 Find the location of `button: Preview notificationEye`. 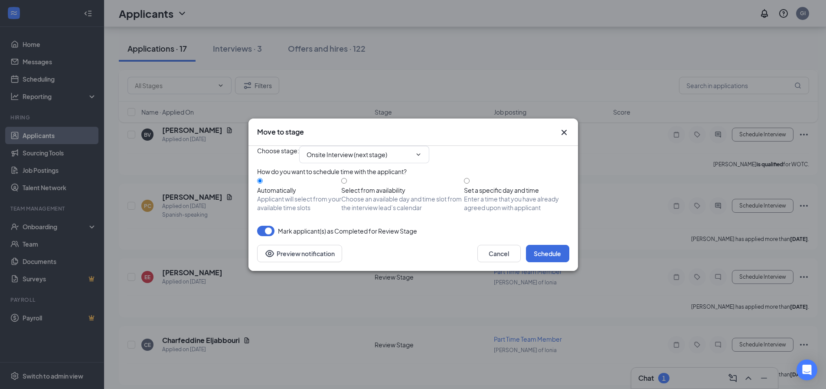

button: Preview notificationEye is located at coordinates (300, 253).